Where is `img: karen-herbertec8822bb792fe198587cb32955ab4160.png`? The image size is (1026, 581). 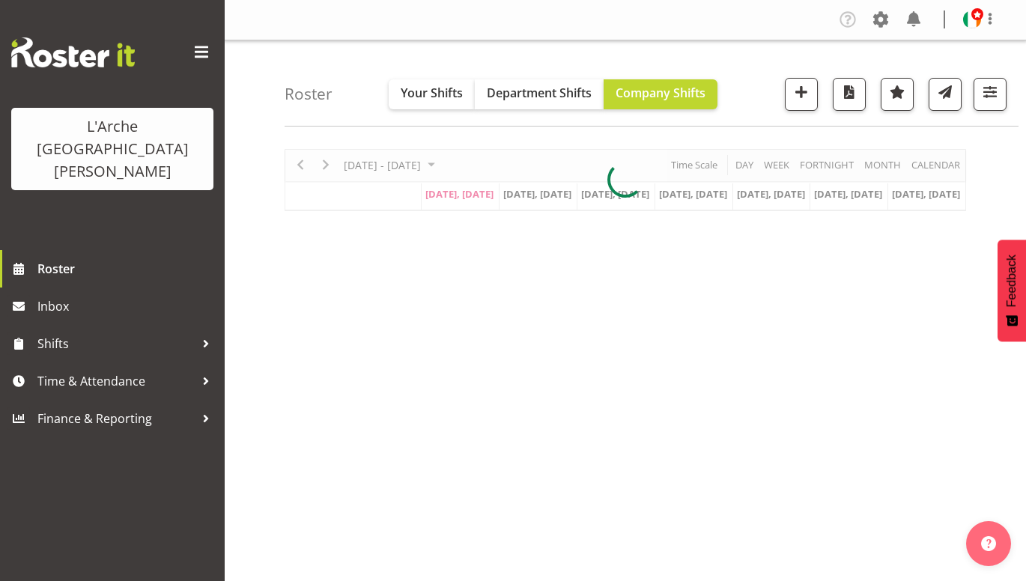 img: karen-herbertec8822bb792fe198587cb32955ab4160.png is located at coordinates (972, 19).